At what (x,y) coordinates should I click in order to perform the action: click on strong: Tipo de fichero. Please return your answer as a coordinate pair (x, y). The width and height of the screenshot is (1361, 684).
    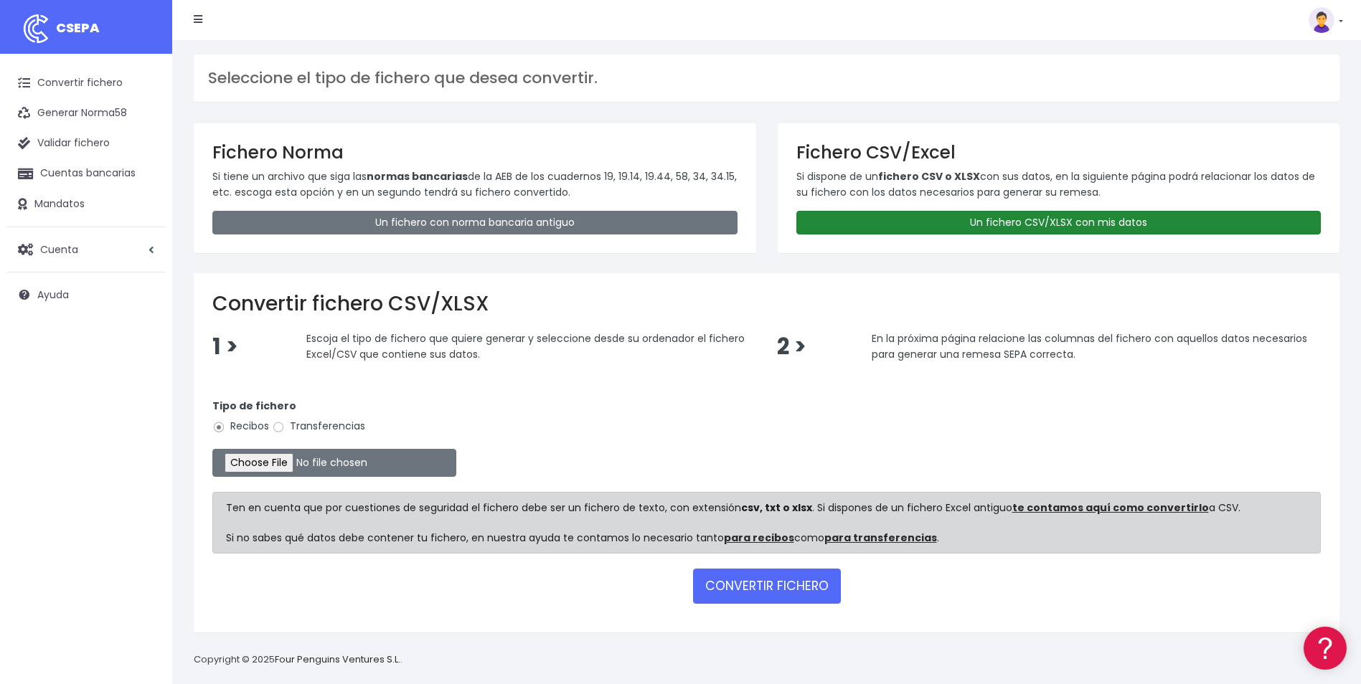
    Looking at the image, I should click on (254, 406).